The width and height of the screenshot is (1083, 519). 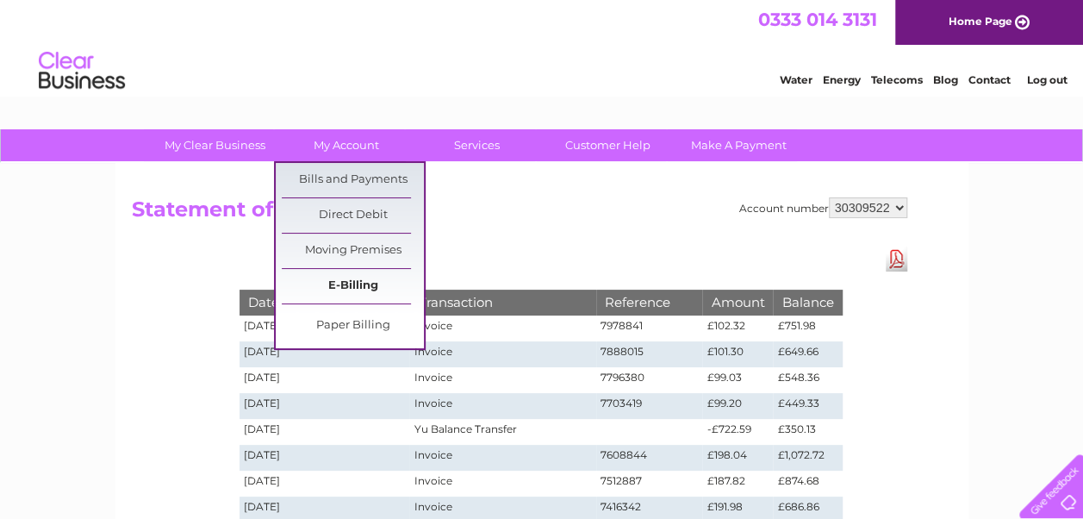 What do you see at coordinates (650, 380) in the screenshot?
I see `td: 7796380` at bounding box center [650, 380].